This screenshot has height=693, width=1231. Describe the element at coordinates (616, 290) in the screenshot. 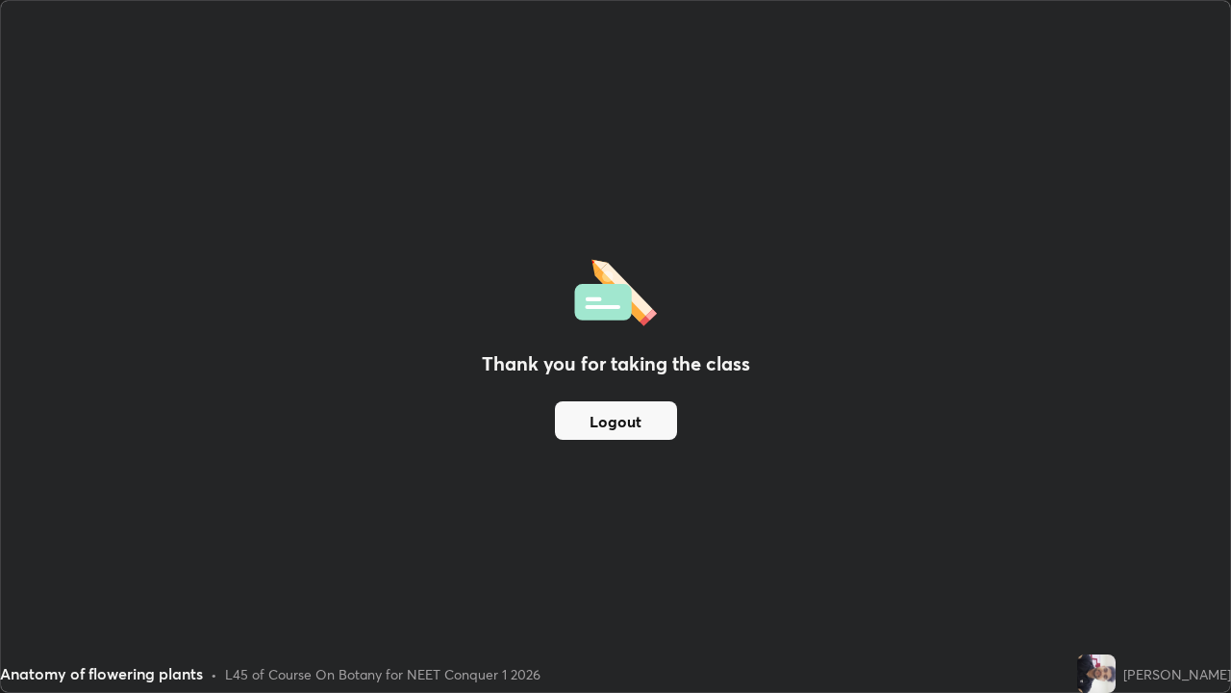

I see `img: offlineFeedback.1438e8b3.svg` at that location.